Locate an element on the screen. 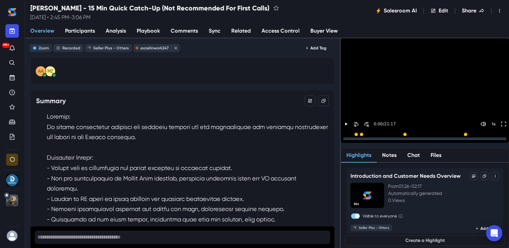 The image size is (509, 248). h3: Summary is located at coordinates (51, 101).